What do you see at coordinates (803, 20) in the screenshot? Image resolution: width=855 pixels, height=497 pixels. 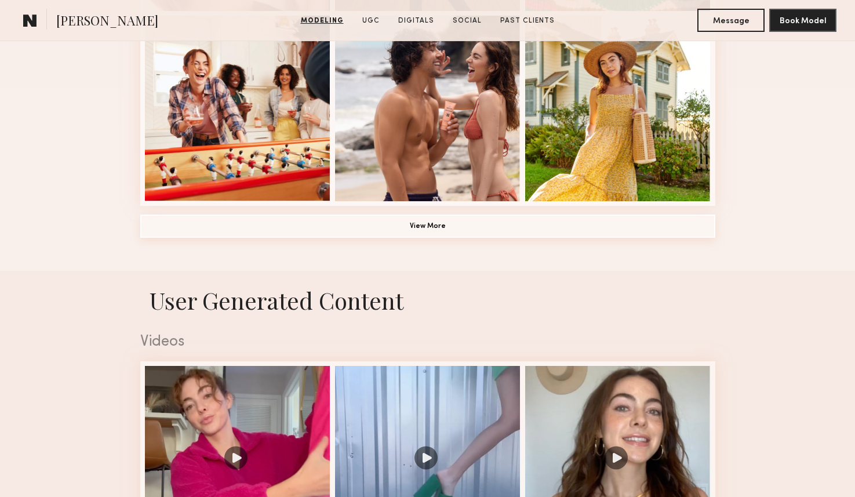 I see `a: Book Model` at bounding box center [803, 20].